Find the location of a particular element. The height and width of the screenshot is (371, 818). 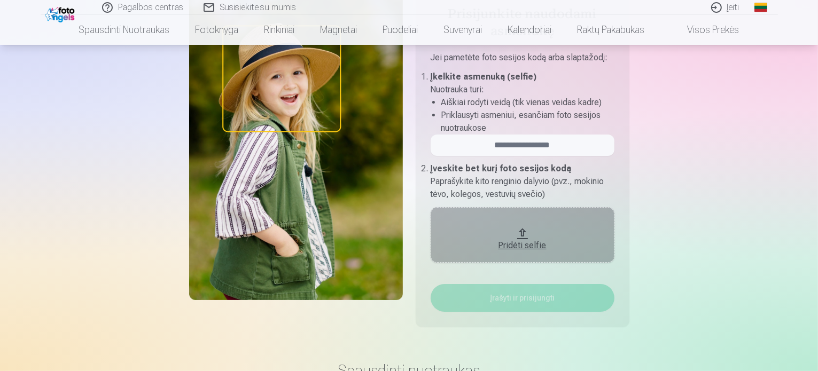

a: Rinkiniai is located at coordinates (279, 30).